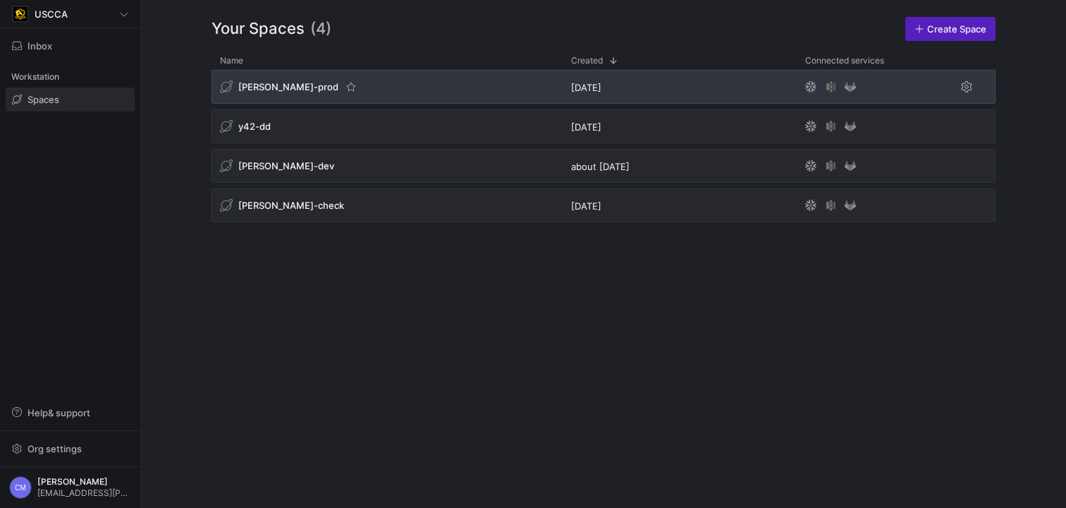 The width and height of the screenshot is (1066, 508). What do you see at coordinates (39, 46) in the screenshot?
I see `span: Inbox` at bounding box center [39, 46].